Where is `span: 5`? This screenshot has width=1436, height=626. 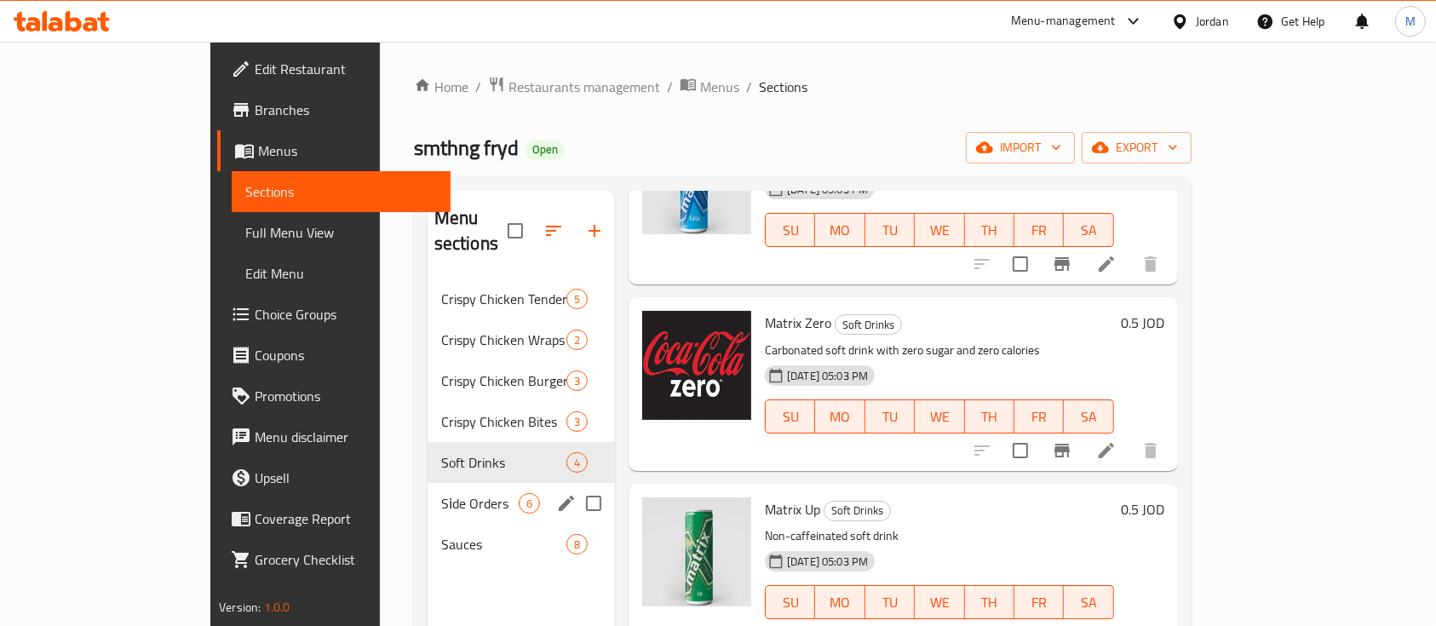 span: 5 is located at coordinates (577, 299).